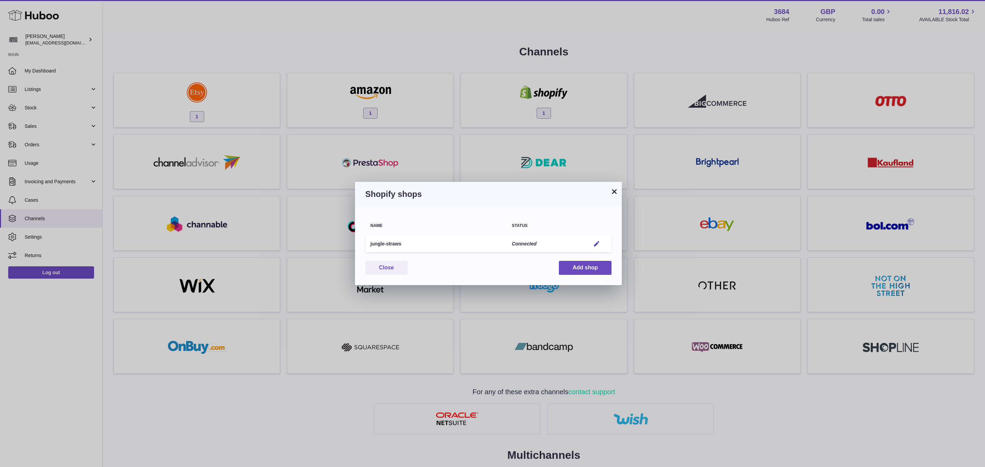 This screenshot has height=467, width=985. What do you see at coordinates (488, 194) in the screenshot?
I see `h3: Shopify shops` at bounding box center [488, 194].